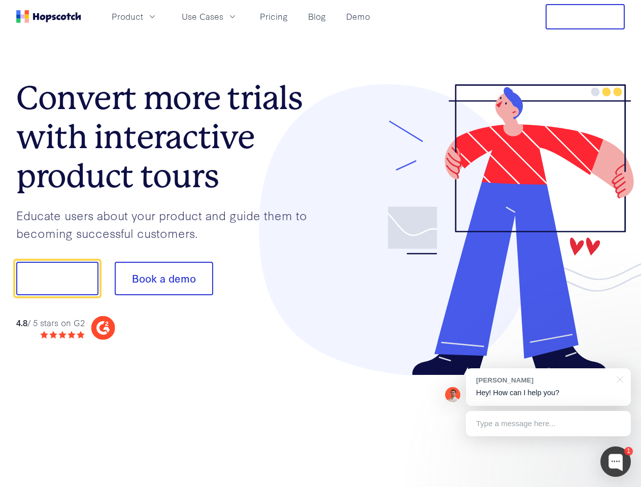  I want to click on button: Show me!, so click(57, 278).